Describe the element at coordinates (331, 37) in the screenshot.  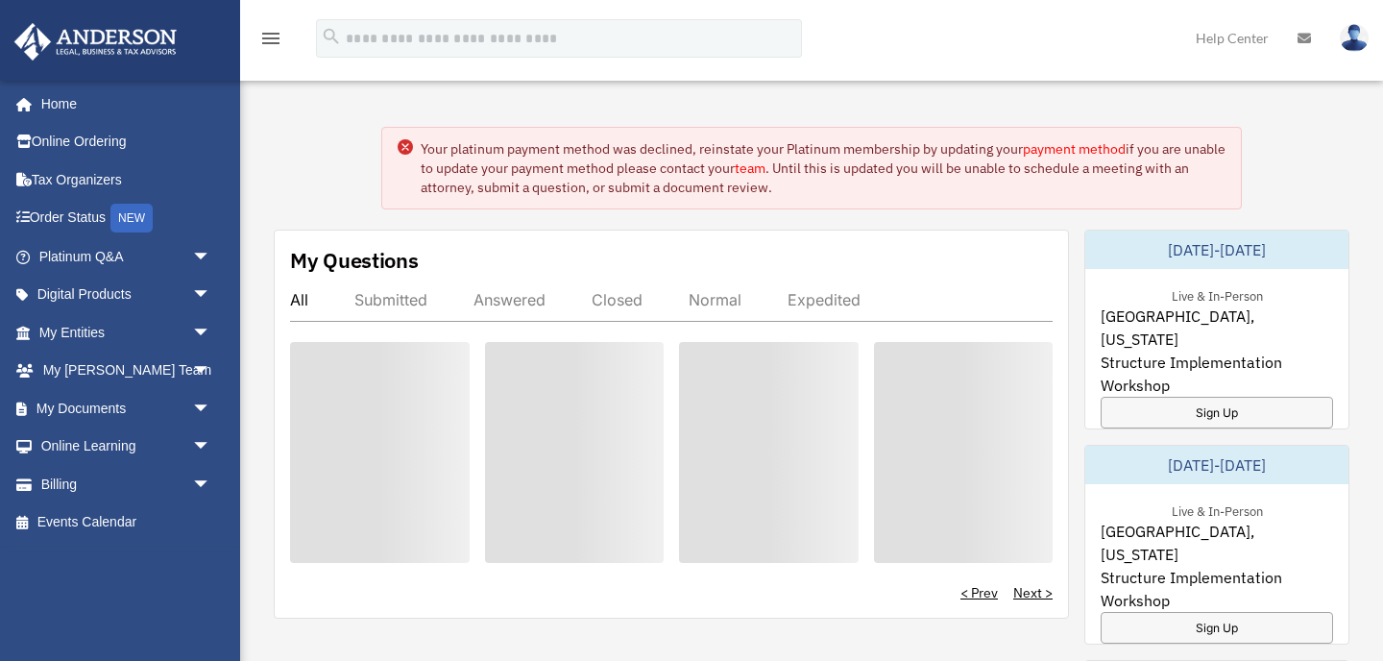
I see `i: search` at that location.